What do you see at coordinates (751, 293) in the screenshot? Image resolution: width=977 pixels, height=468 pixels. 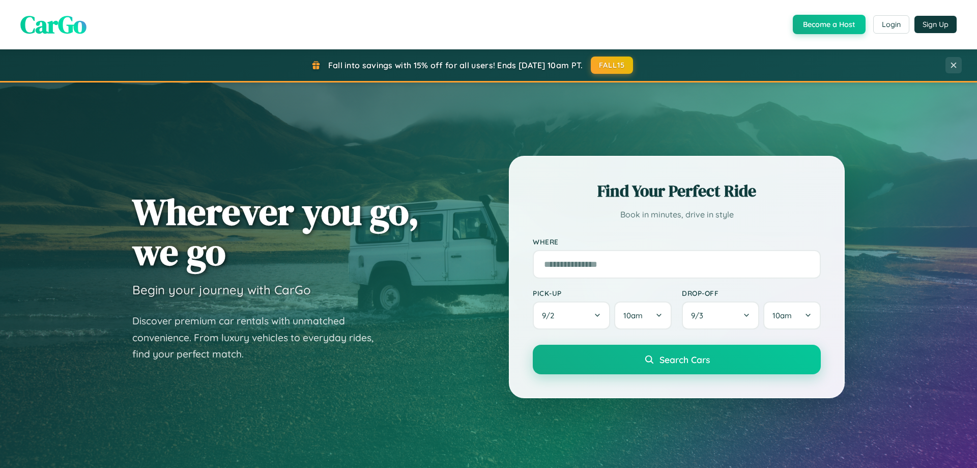 I see `label: Drop-off` at bounding box center [751, 293].